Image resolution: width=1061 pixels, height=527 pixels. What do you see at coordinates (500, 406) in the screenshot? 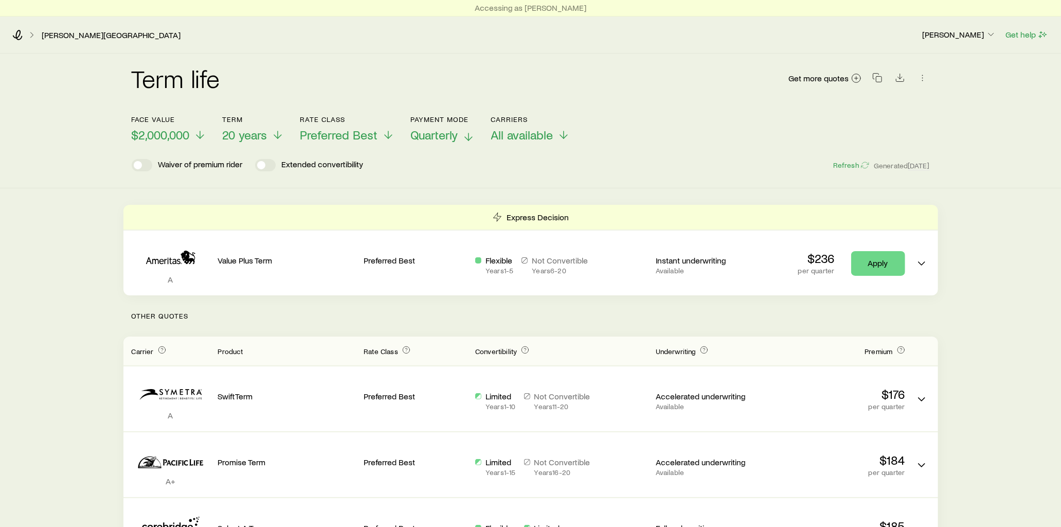
I see `p: Years 1 - 10` at bounding box center [500, 406].